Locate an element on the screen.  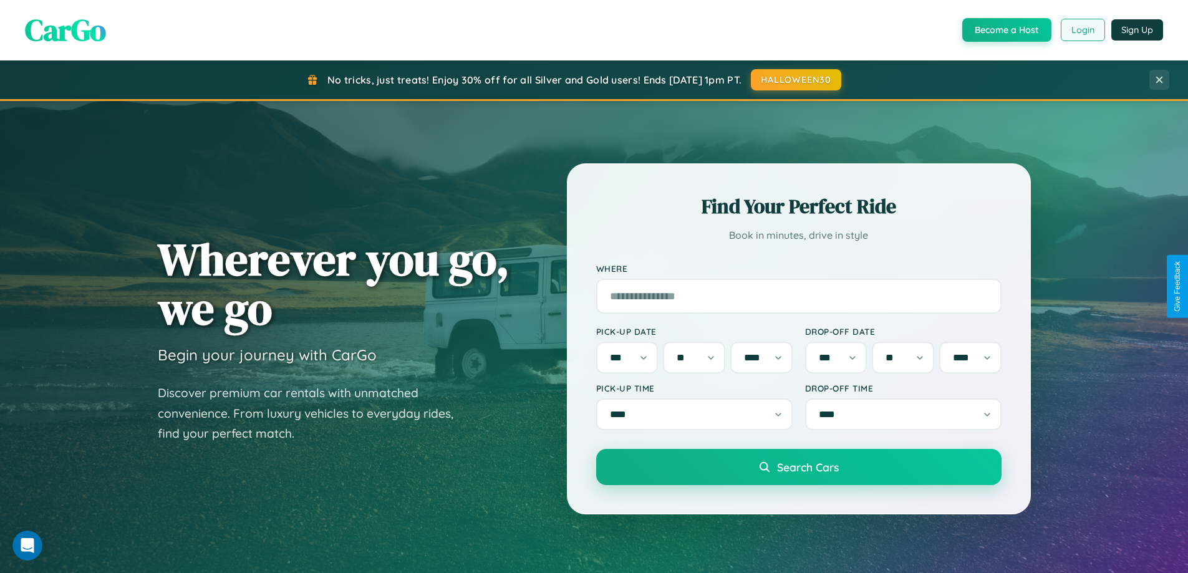
label: Pick-up Time is located at coordinates (694, 388).